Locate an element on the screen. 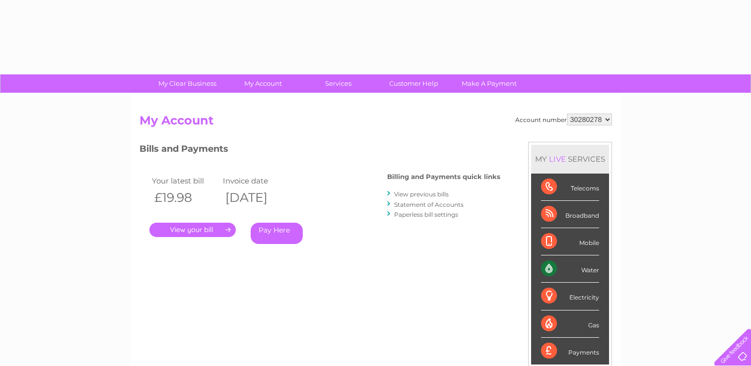 This screenshot has width=751, height=366. div: Mobile is located at coordinates (570, 242).